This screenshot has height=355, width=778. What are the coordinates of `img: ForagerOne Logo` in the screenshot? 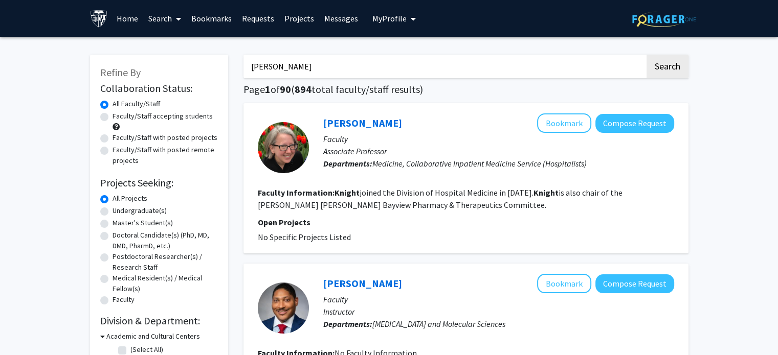 It's located at (664, 19).